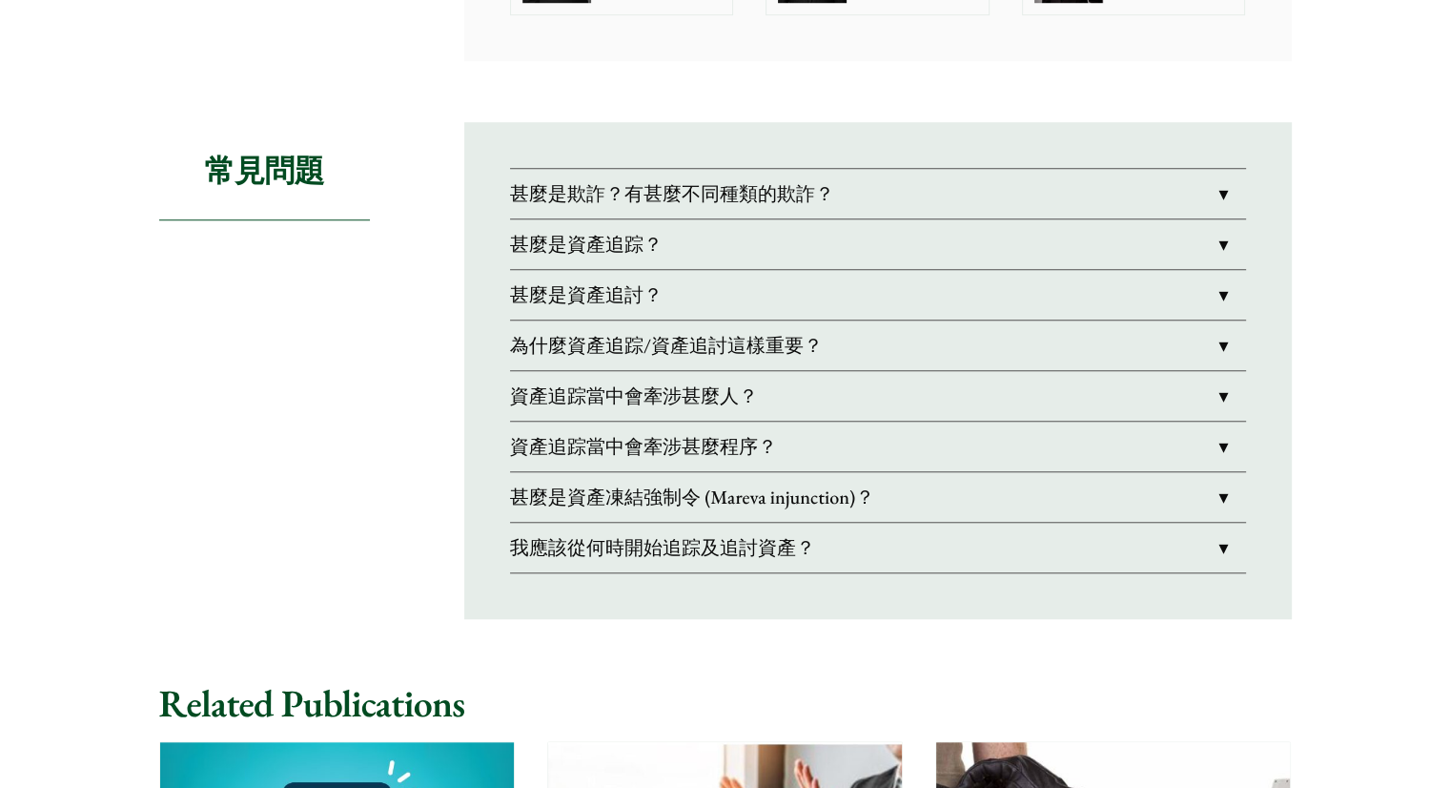 This screenshot has width=1450, height=788. Describe the element at coordinates (878, 345) in the screenshot. I see `a: 為什麼資產追踪/資產追討這樣重要？` at that location.